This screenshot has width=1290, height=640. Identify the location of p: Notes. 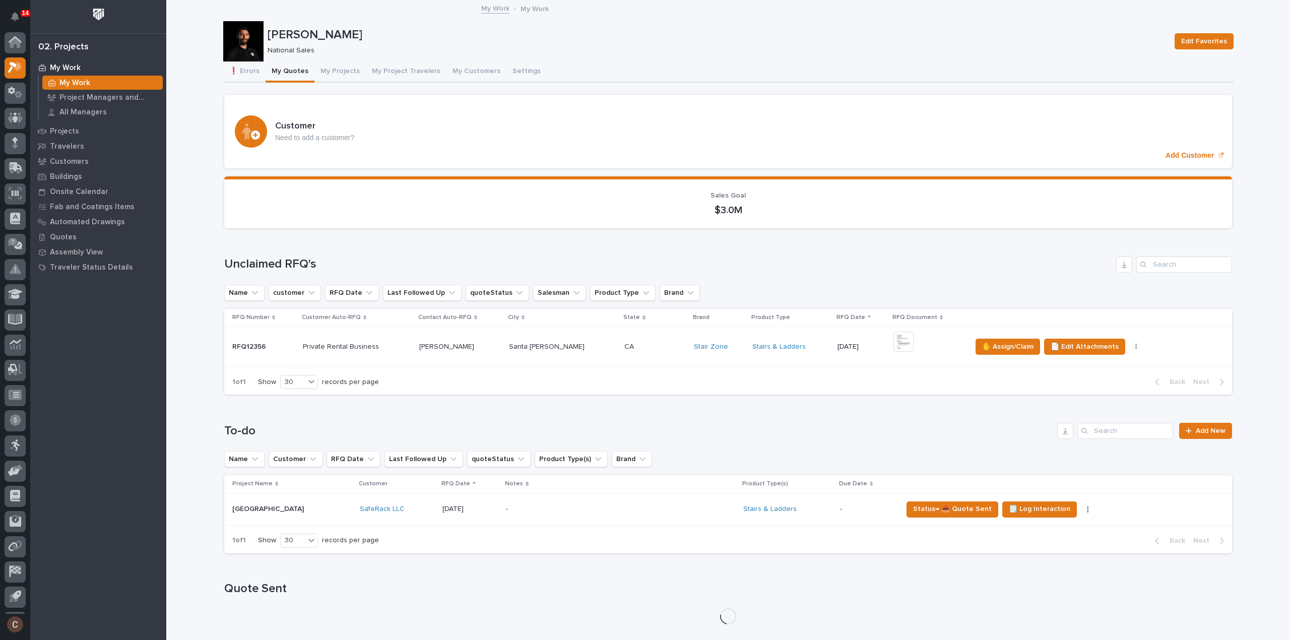
(514, 484).